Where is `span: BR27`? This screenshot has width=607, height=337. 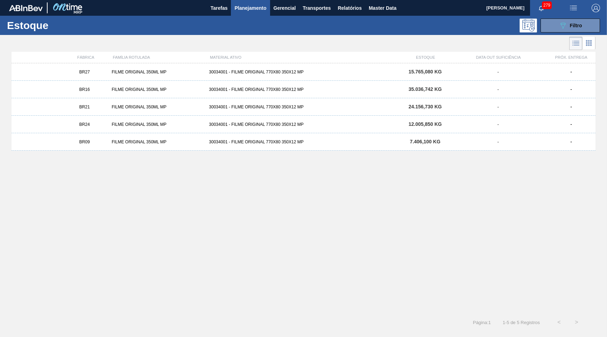 span: BR27 is located at coordinates (85, 72).